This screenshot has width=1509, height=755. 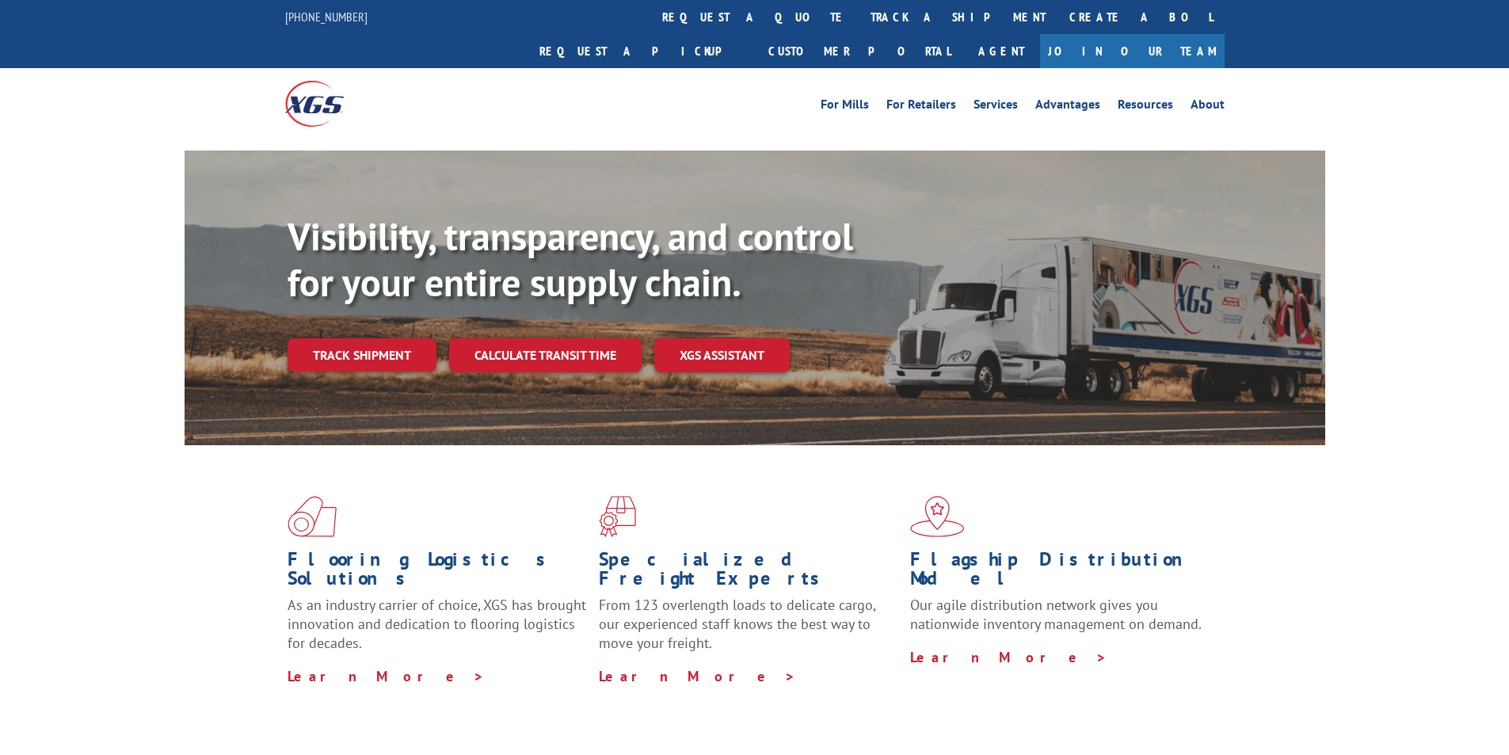 I want to click on a: Agent, so click(x=1001, y=51).